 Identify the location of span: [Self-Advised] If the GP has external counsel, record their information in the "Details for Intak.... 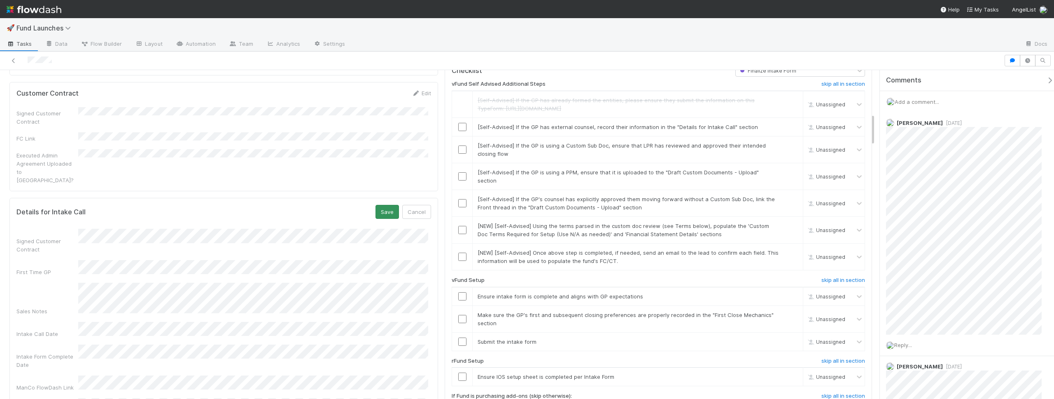
(618, 127).